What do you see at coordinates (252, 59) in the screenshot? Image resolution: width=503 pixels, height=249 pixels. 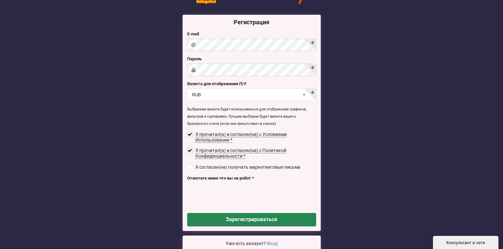 I see `label: Пароль` at bounding box center [252, 59].